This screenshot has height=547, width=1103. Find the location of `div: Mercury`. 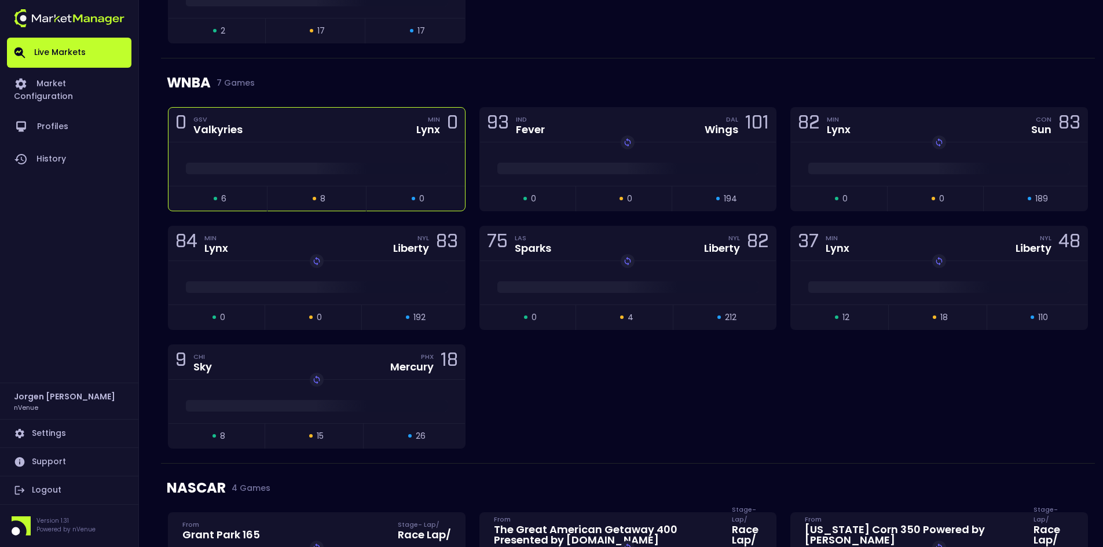

div: Mercury is located at coordinates (412, 367).